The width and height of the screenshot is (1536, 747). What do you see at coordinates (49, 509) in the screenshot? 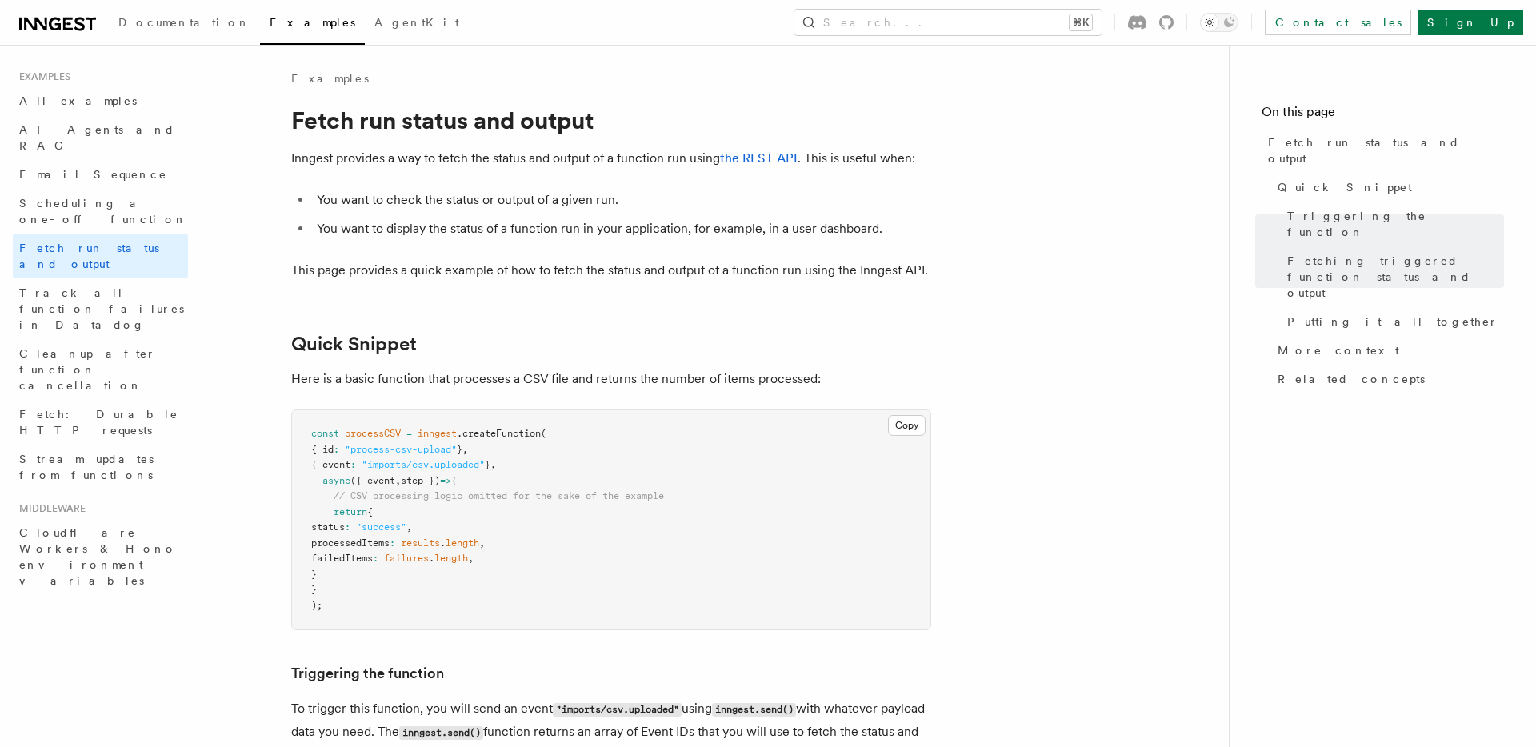
I see `span: Middleware` at bounding box center [49, 509].